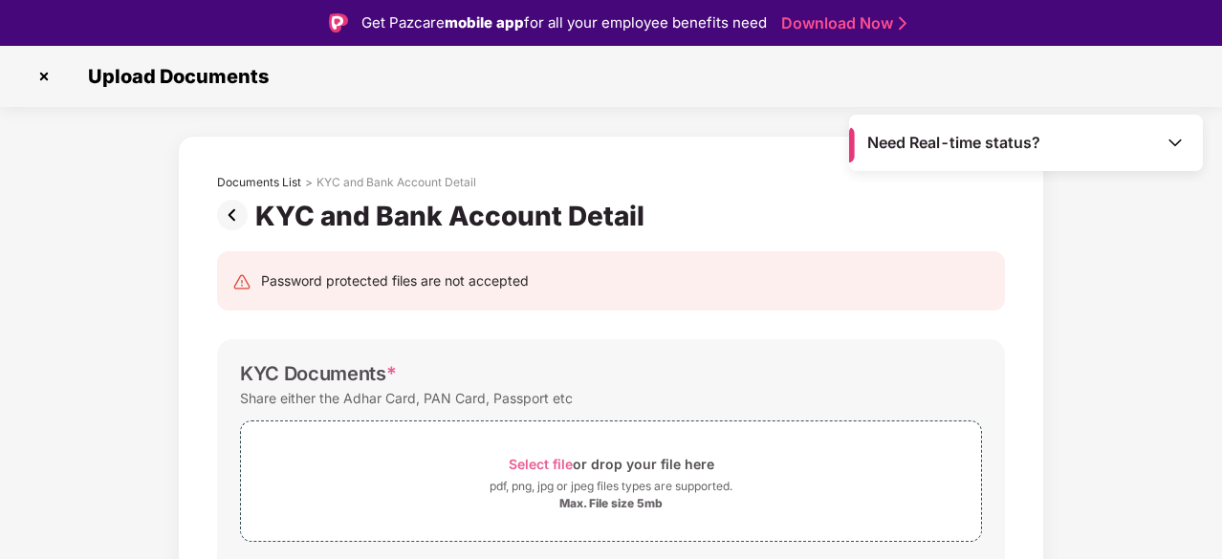  What do you see at coordinates (611, 481) in the screenshot?
I see `span: Select fileor drop your file herepdf, png, jpg or jpeg files types are supported.Max. File size 5mb` at bounding box center [611, 481].